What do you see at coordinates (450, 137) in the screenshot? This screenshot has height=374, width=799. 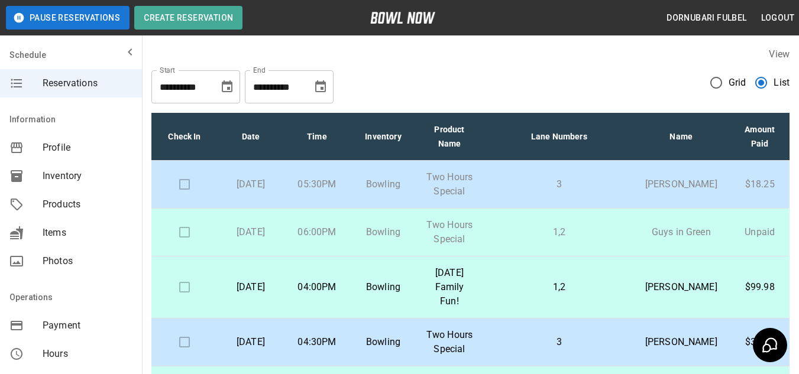 I see `th: Product Name` at bounding box center [450, 137].